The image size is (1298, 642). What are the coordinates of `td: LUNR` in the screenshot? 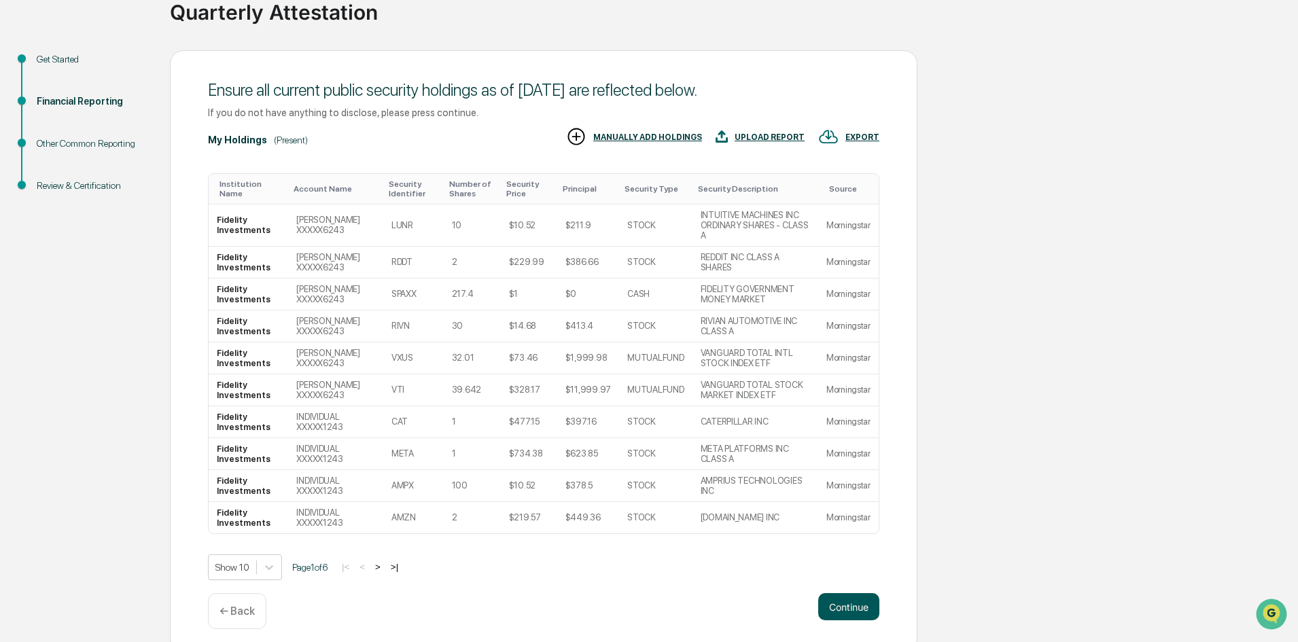 It's located at (413, 226).